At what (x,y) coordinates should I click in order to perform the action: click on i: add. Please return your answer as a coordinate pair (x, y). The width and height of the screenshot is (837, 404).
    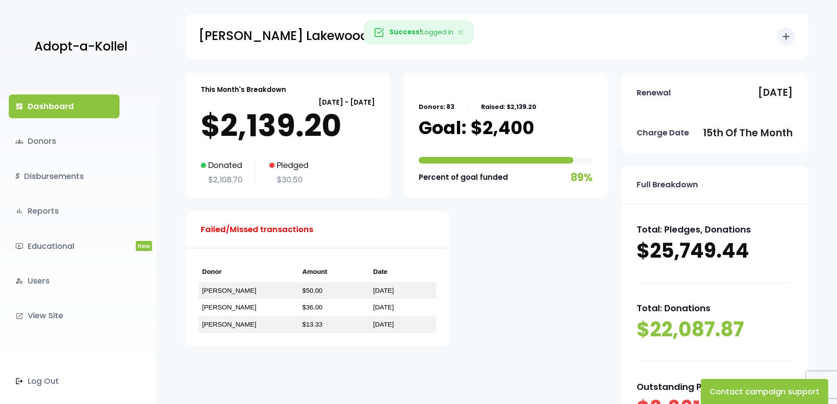
    Looking at the image, I should click on (786, 36).